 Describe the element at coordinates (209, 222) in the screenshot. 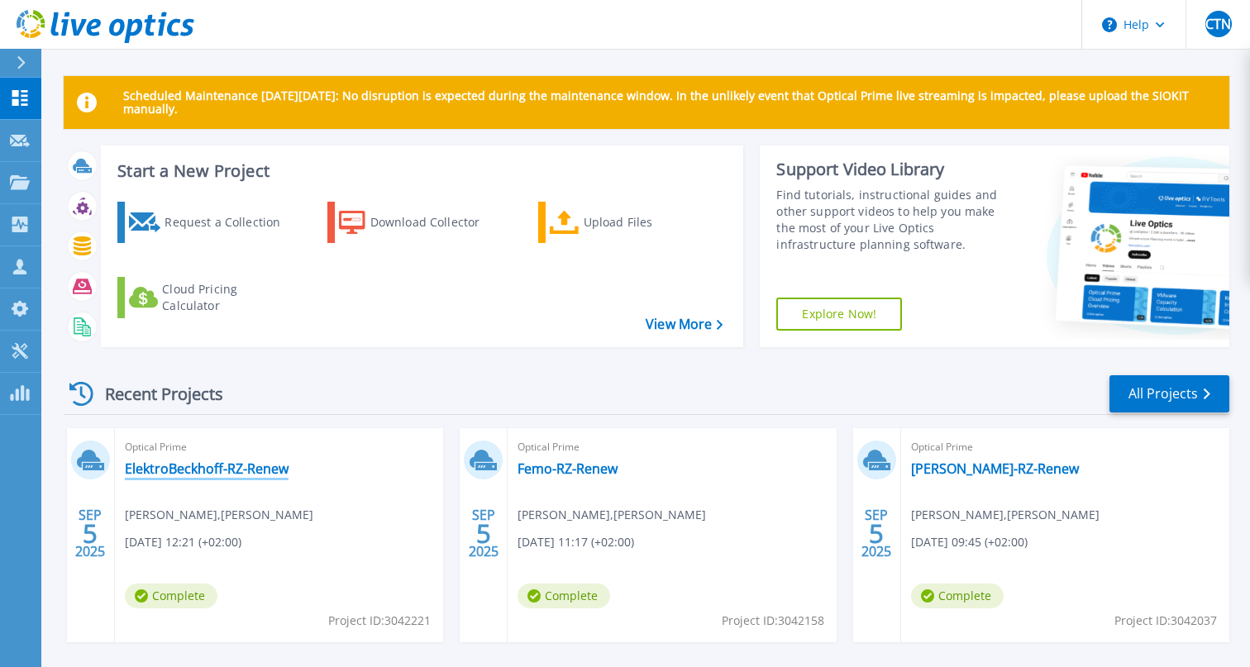

I see `a: Request a Collection` at that location.